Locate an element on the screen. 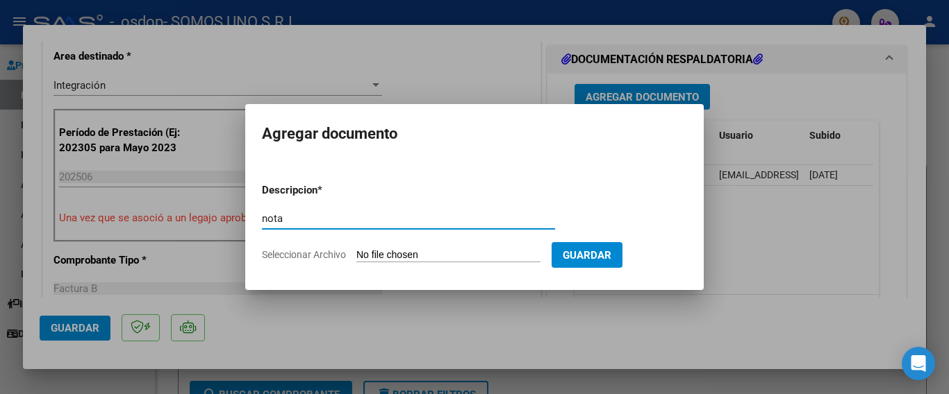 This screenshot has height=394, width=949. button: Guardar is located at coordinates (587, 255).